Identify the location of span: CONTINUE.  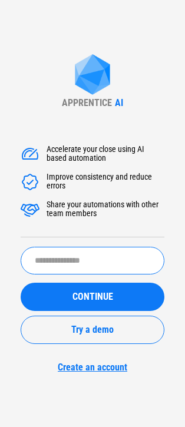
(93, 297).